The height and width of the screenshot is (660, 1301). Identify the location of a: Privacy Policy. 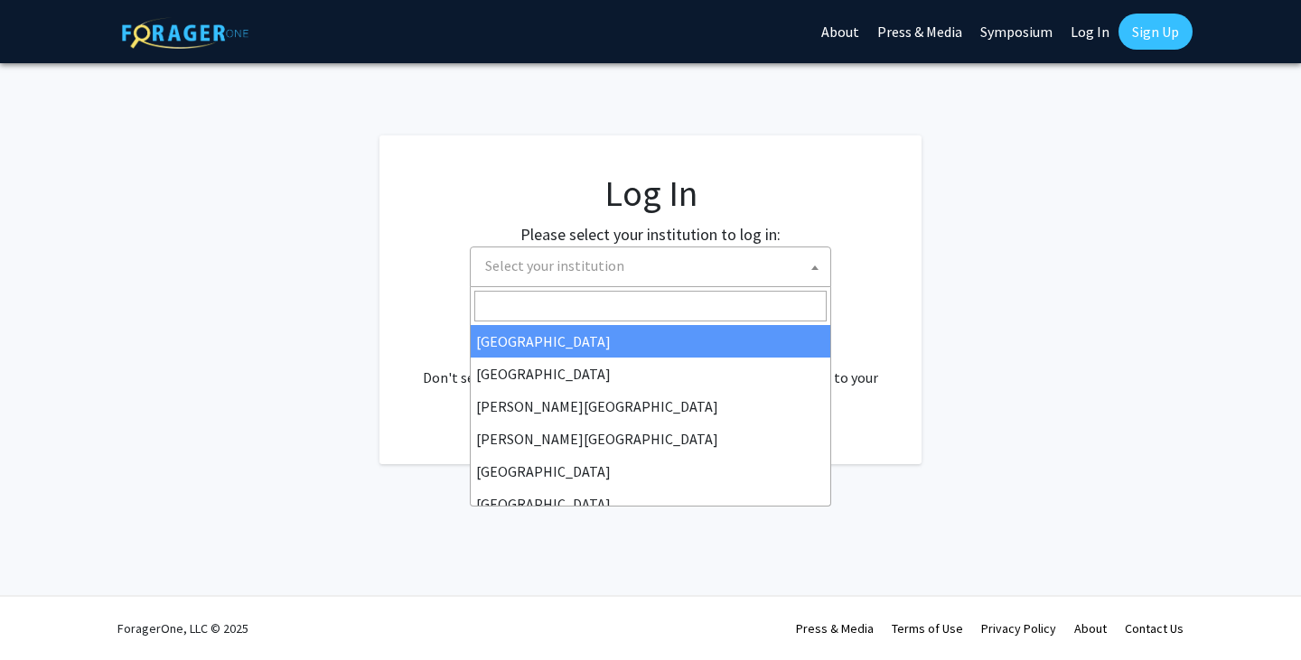
(1018, 629).